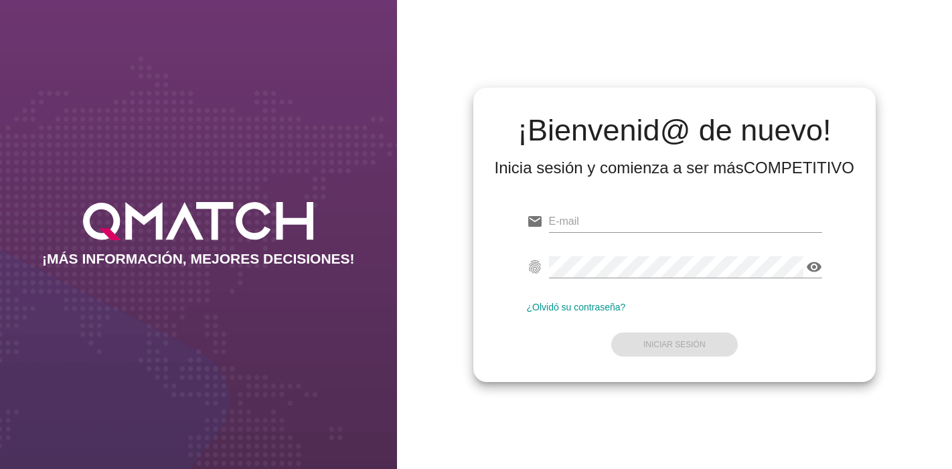 The width and height of the screenshot is (952, 469). Describe the element at coordinates (799, 167) in the screenshot. I see `strong: COMPETITIVO` at that location.